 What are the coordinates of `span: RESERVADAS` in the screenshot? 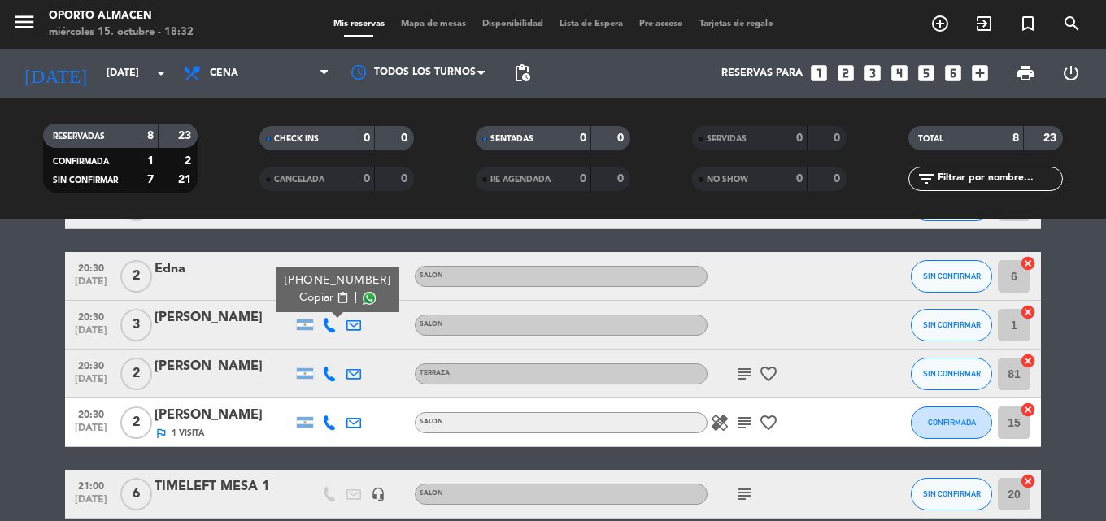 It's located at (79, 137).